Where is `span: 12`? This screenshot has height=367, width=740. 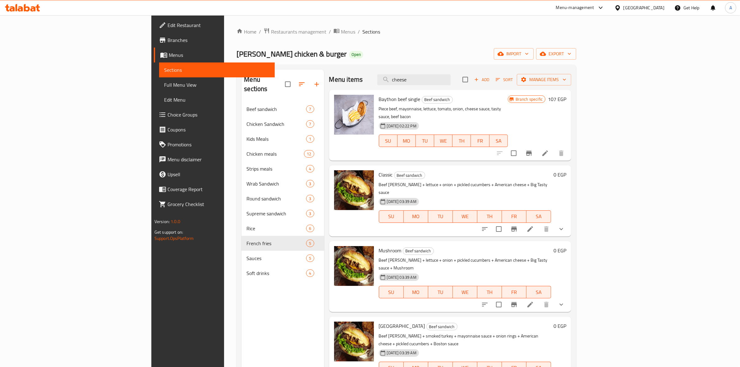 span: 12 is located at coordinates (309, 154).